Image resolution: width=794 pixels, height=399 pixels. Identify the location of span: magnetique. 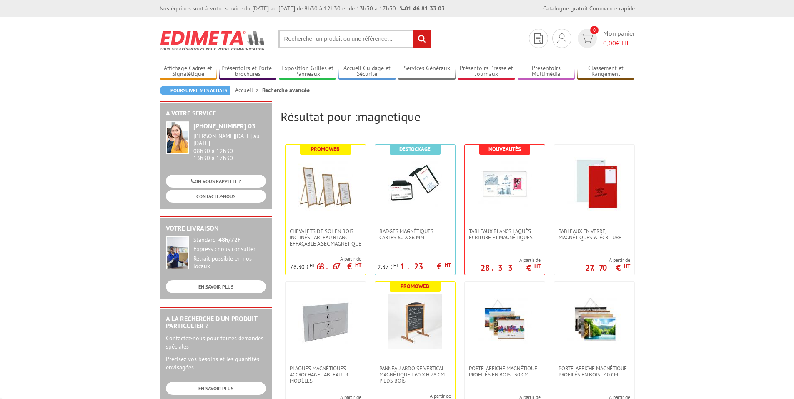
(389, 116).